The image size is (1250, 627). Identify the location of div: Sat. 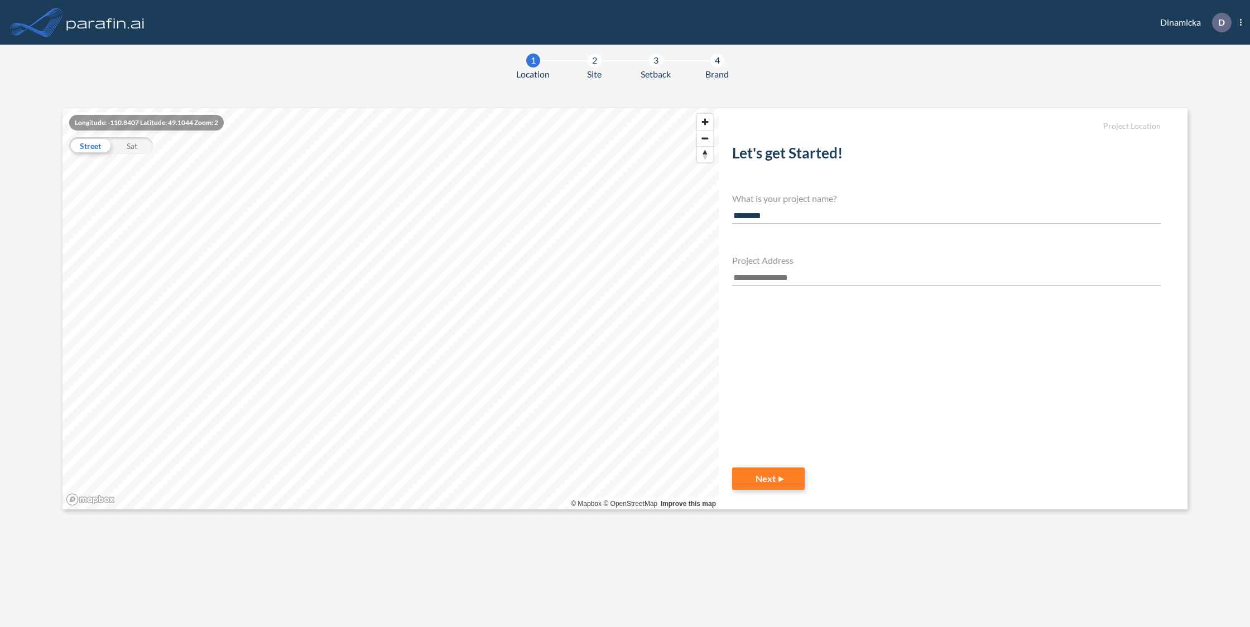
(132, 146).